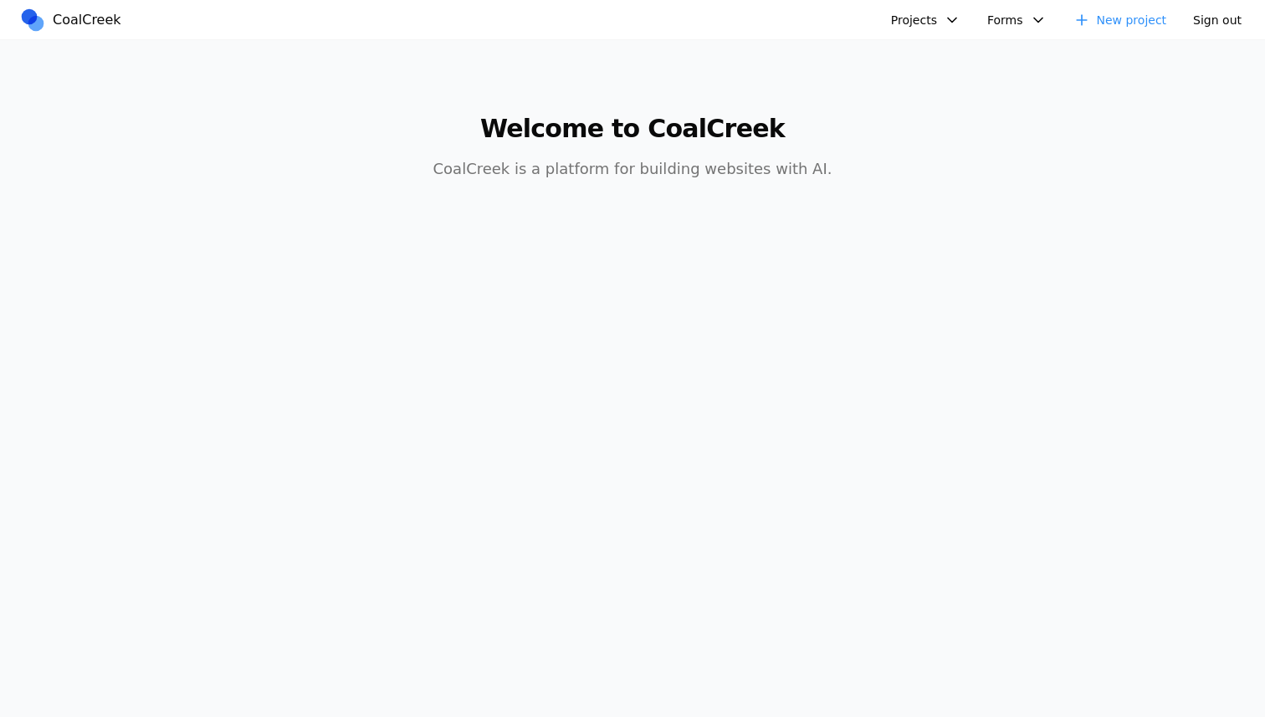  What do you see at coordinates (74, 20) in the screenshot?
I see `a: CoalCreek` at bounding box center [74, 20].